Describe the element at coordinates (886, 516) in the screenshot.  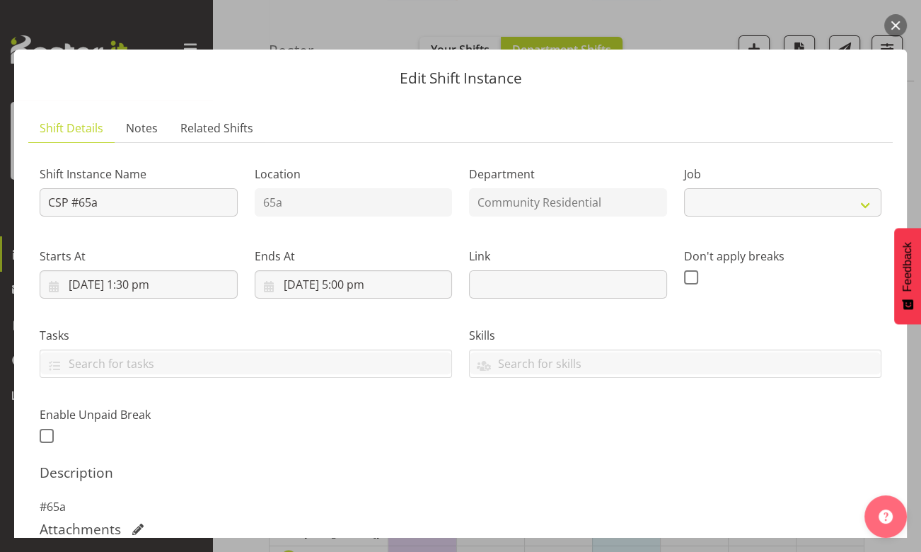
I see `img: help-xxl-2.png` at that location.